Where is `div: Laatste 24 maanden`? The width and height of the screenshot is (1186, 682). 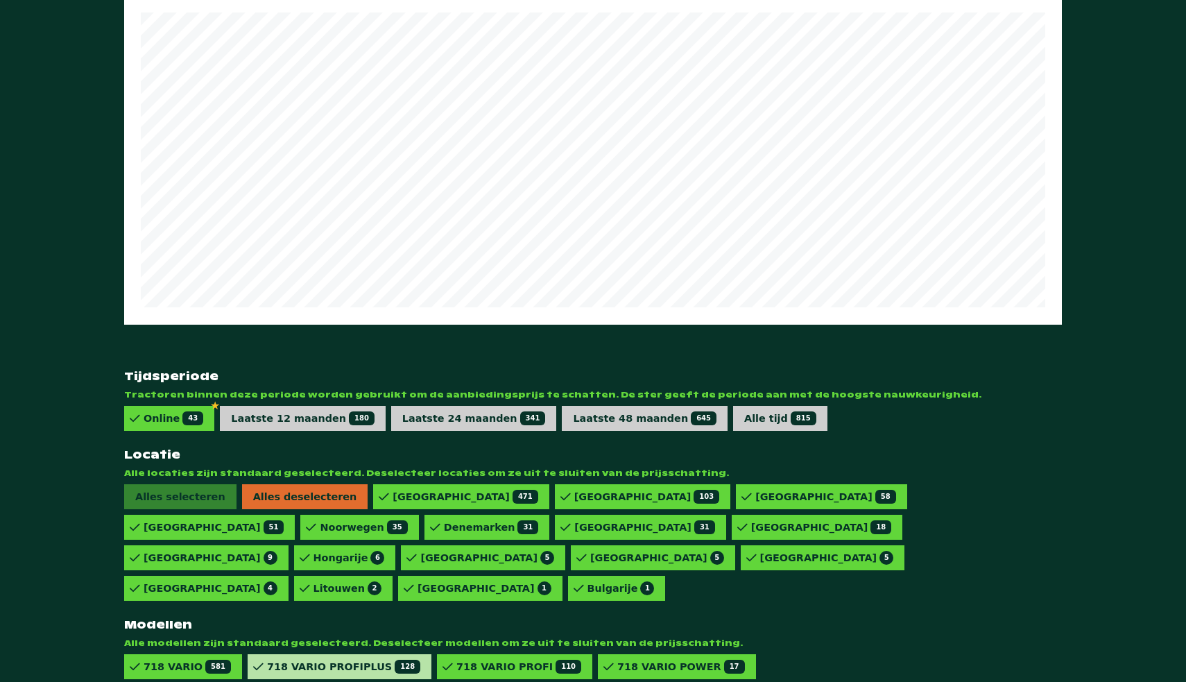 div: Laatste 24 maanden is located at coordinates (474, 418).